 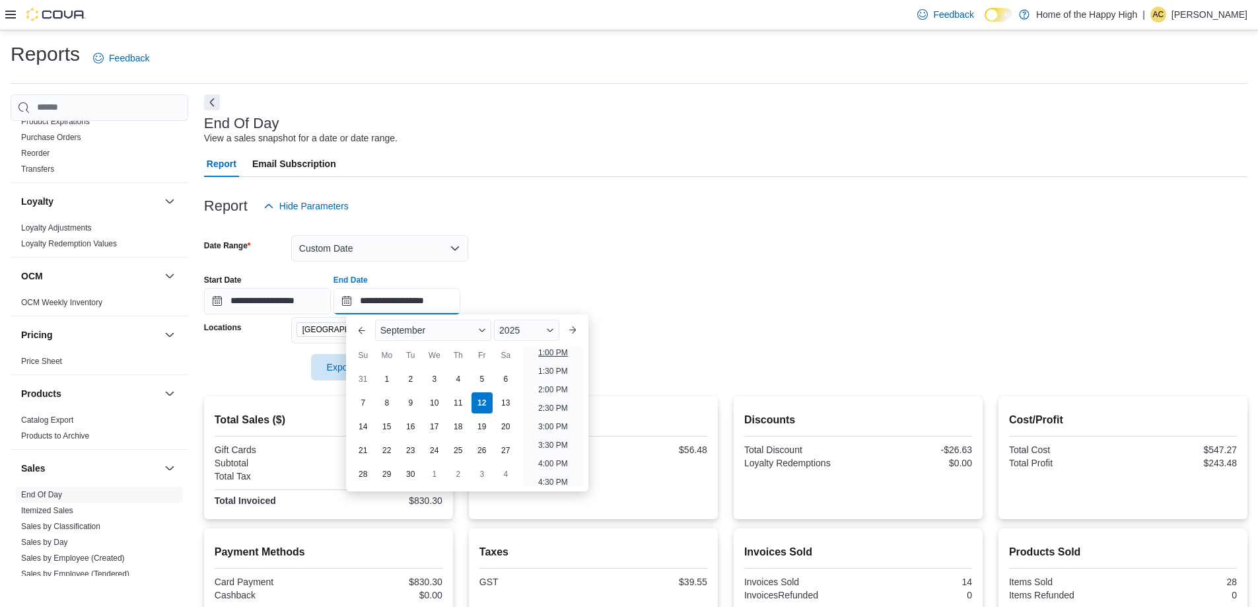 I want to click on div: GST, so click(x=535, y=582).